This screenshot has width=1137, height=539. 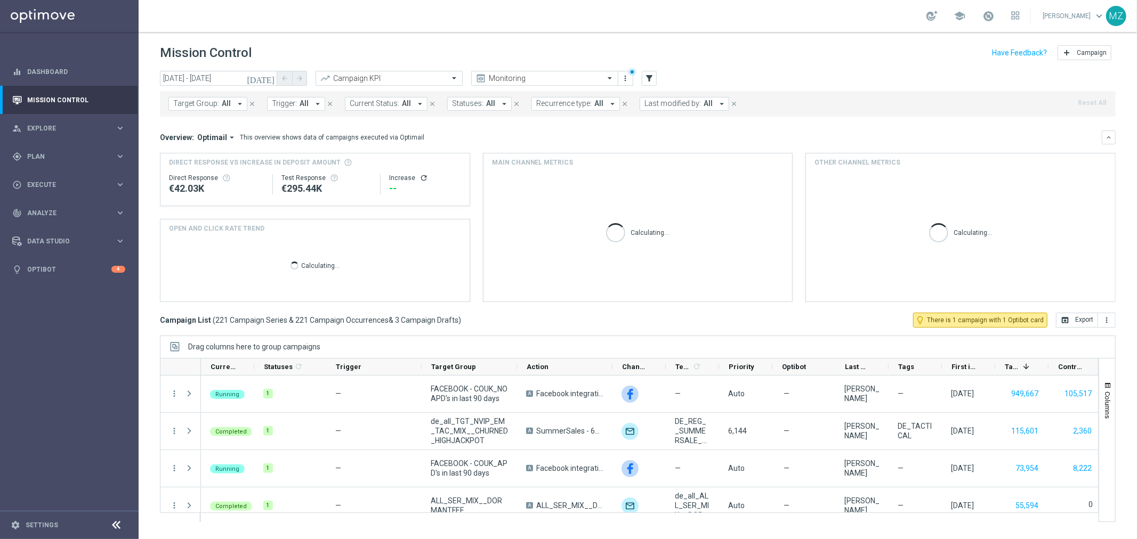 What do you see at coordinates (69, 157) in the screenshot?
I see `button: gps_fixed Plan keyboard_arrow_right` at bounding box center [69, 157].